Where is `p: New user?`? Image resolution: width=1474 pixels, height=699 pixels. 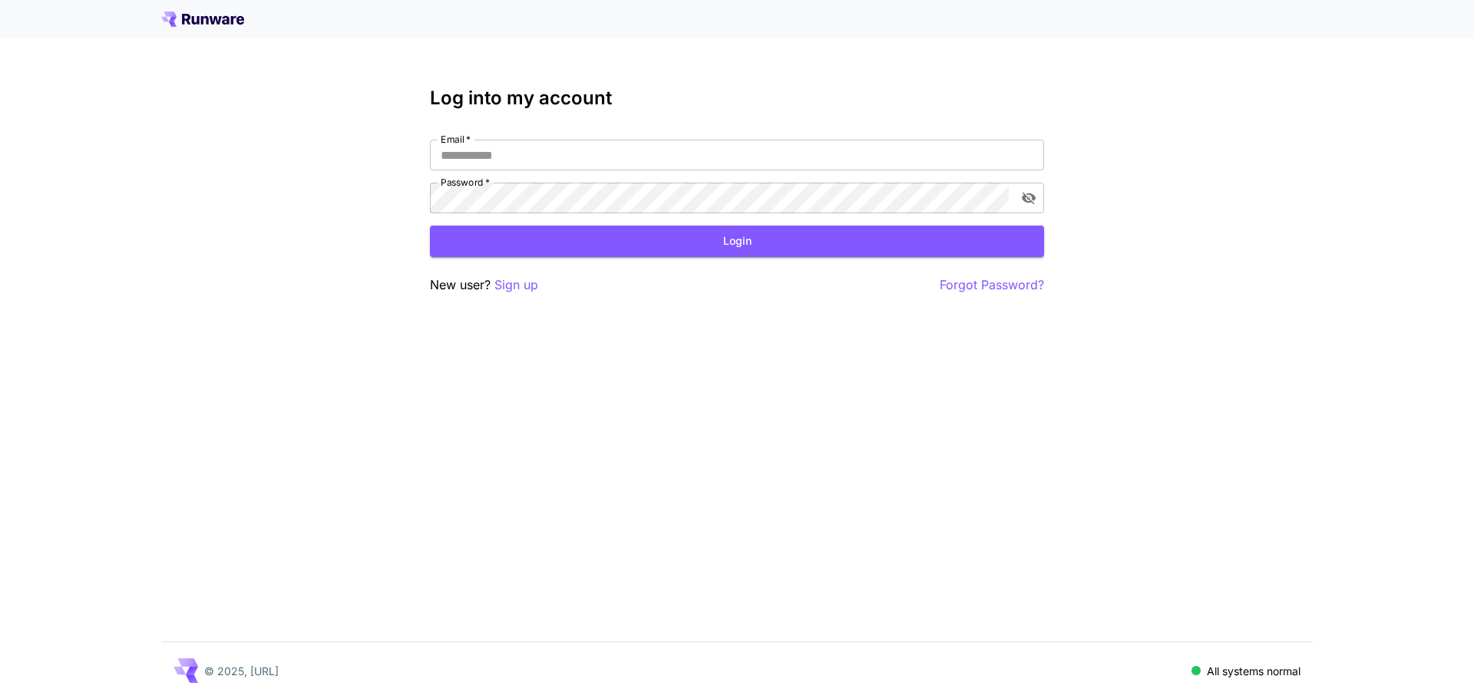
p: New user? is located at coordinates (484, 285).